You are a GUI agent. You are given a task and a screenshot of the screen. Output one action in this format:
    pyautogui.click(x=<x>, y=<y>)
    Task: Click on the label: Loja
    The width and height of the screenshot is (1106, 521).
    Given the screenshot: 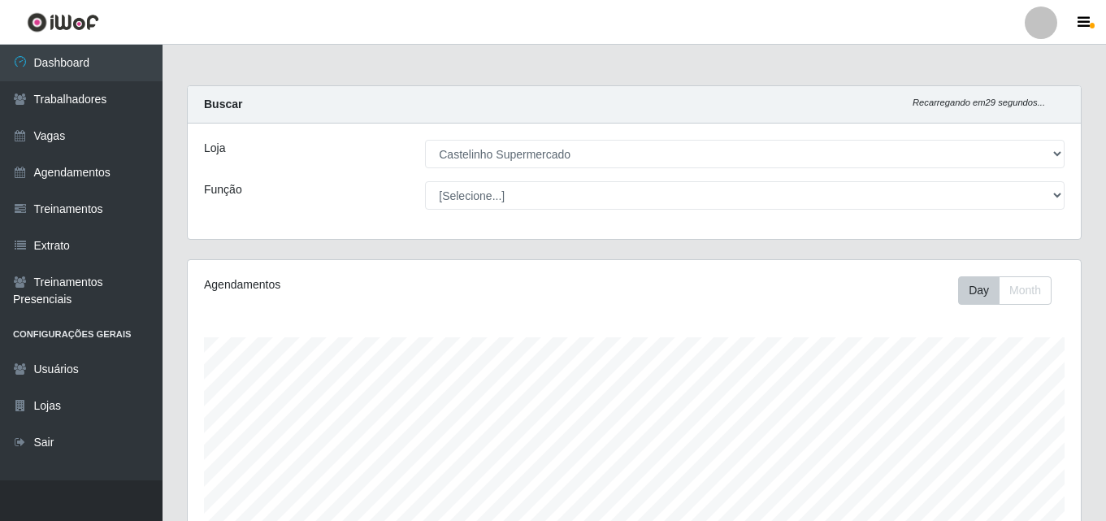 What is the action you would take?
    pyautogui.click(x=215, y=148)
    